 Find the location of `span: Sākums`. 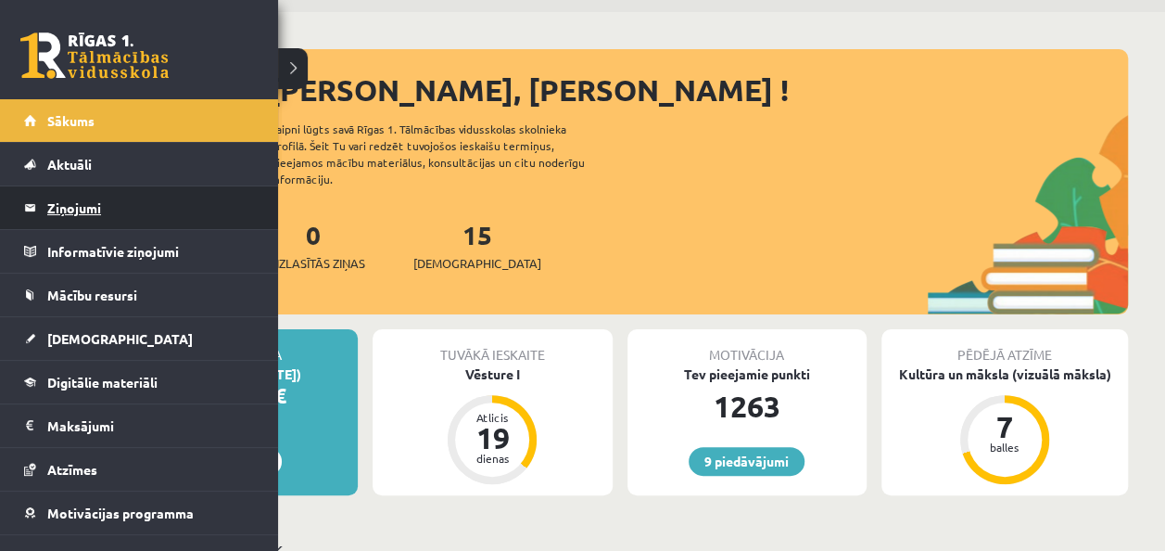

span: Sākums is located at coordinates (70, 120).